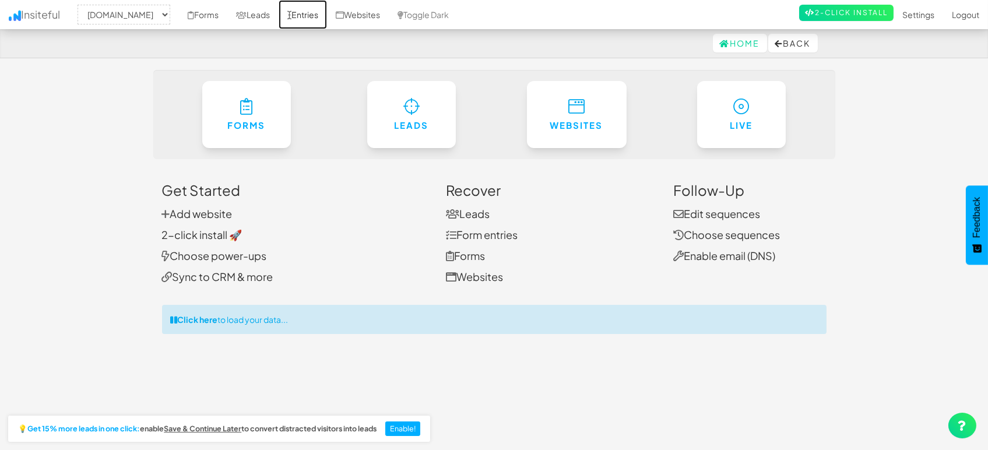  What do you see at coordinates (403, 429) in the screenshot?
I see `button: Enable!` at bounding box center [403, 429].